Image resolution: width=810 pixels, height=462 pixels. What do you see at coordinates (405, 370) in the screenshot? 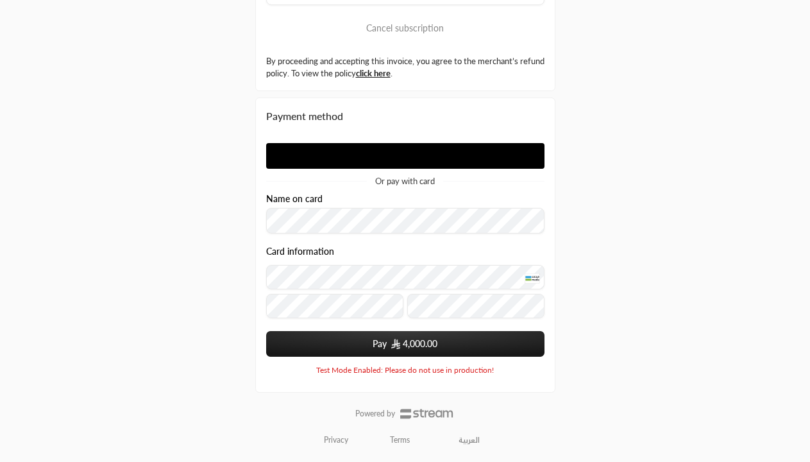
I see `span: Test Mode Enabled: Please do not use in production!` at bounding box center [405, 370].